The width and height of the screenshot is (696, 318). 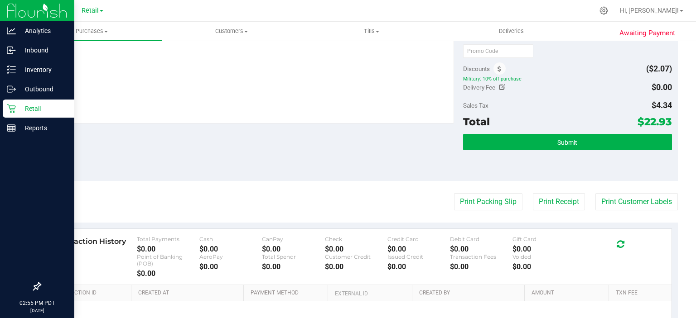 I want to click on div: Total Spendr, so click(x=293, y=257).